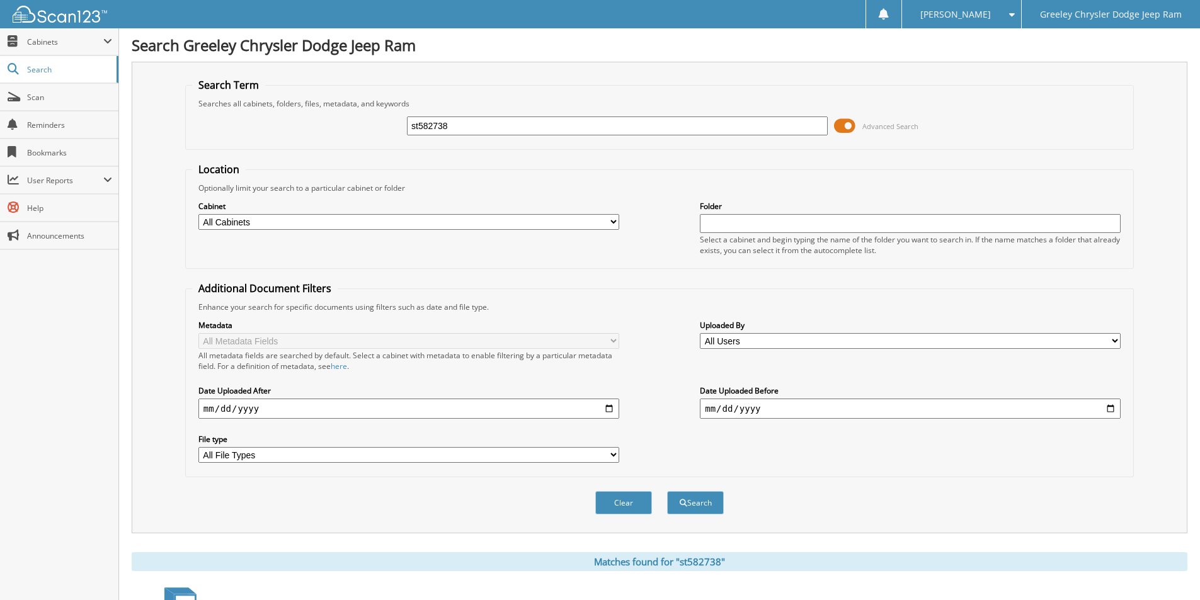 This screenshot has width=1200, height=600. What do you see at coordinates (910, 390) in the screenshot?
I see `label: Date Uploaded Before` at bounding box center [910, 390].